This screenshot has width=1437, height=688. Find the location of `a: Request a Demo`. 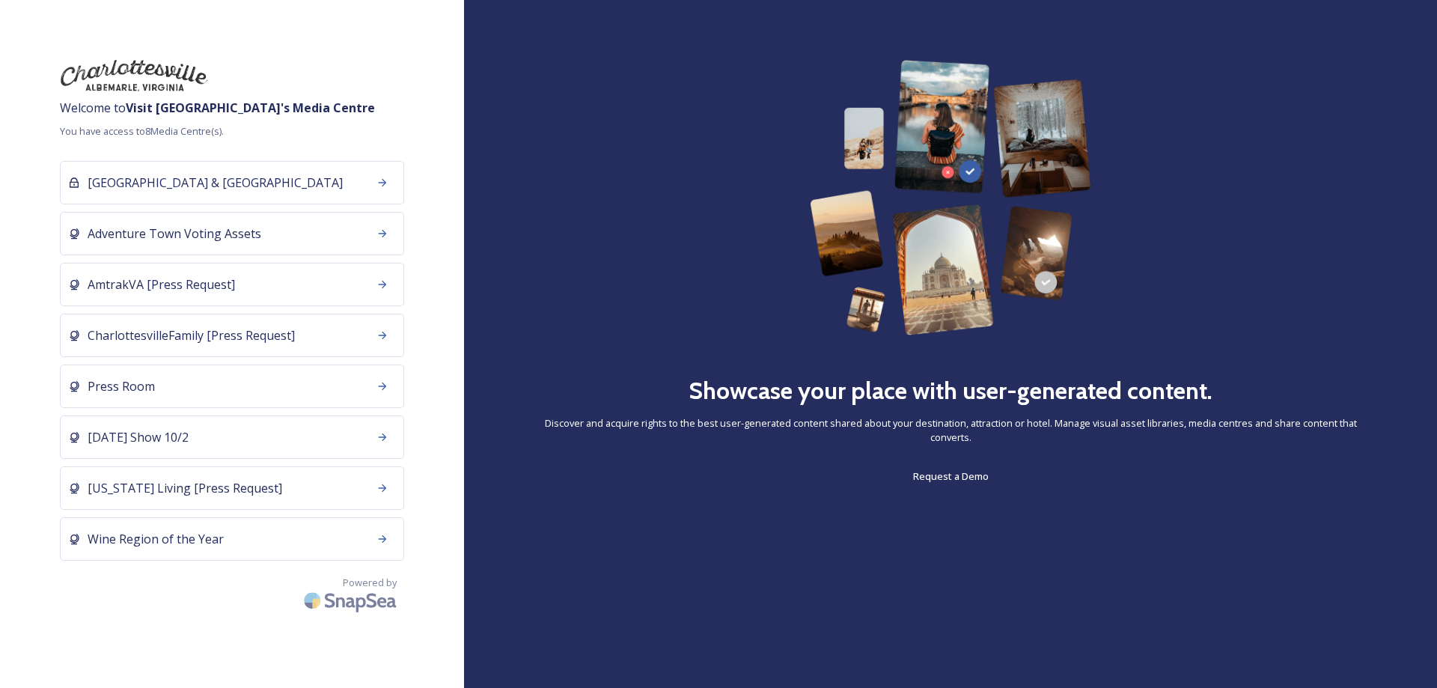

a: Request a Demo is located at coordinates (950, 476).